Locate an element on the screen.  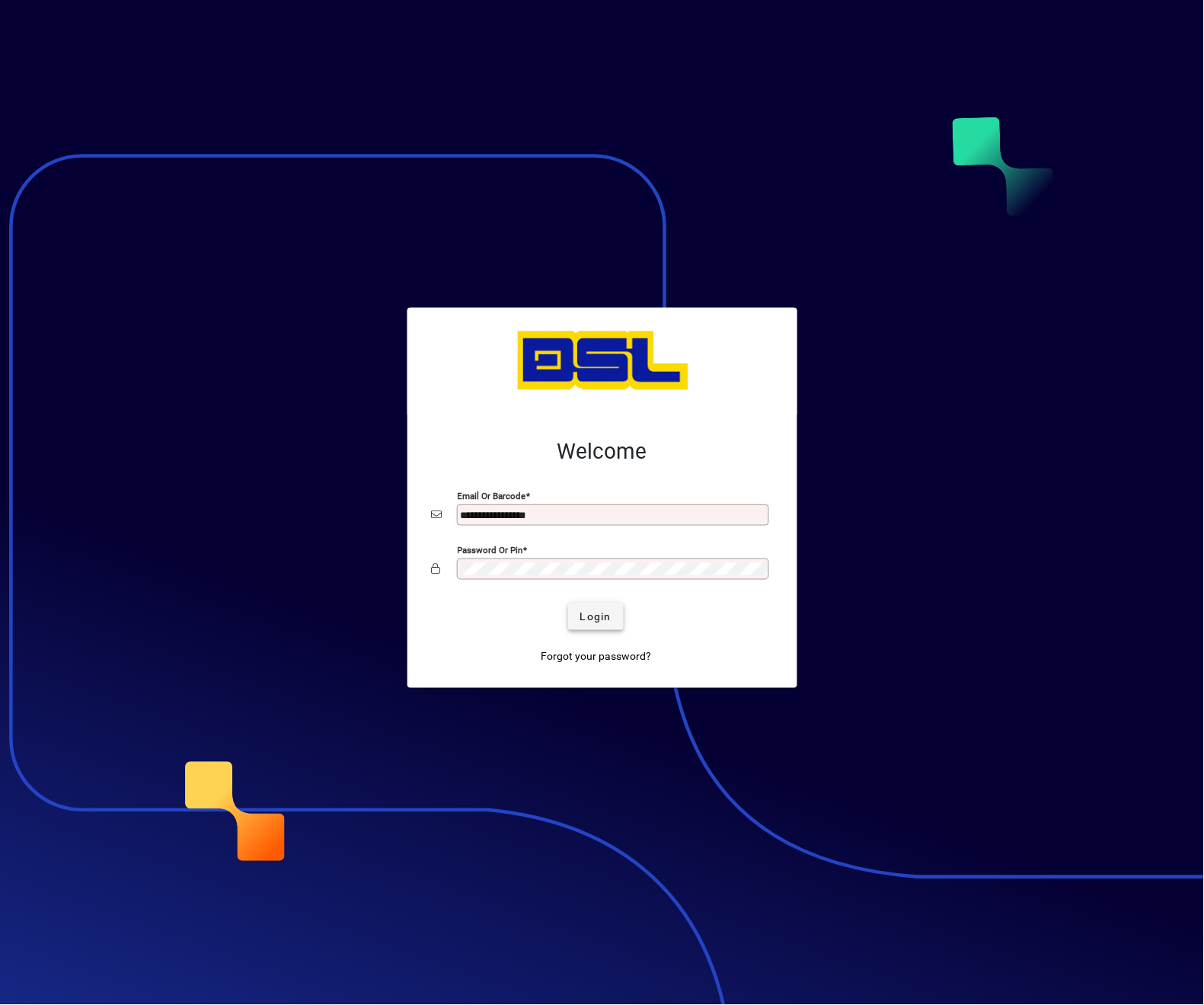
mat-label: Email or Barcode is located at coordinates (492, 496).